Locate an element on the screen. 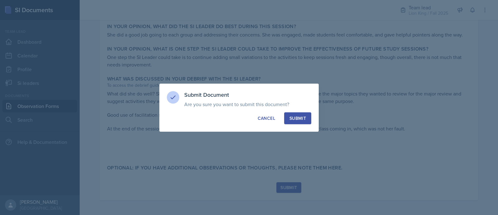 The width and height of the screenshot is (498, 215). div: Cancel is located at coordinates (267, 118).